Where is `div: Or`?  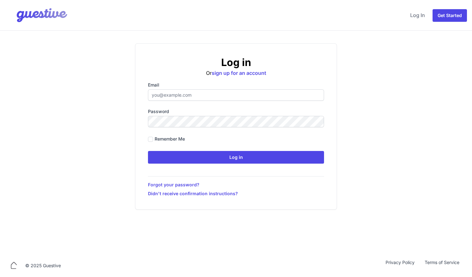 div: Or is located at coordinates (236, 66).